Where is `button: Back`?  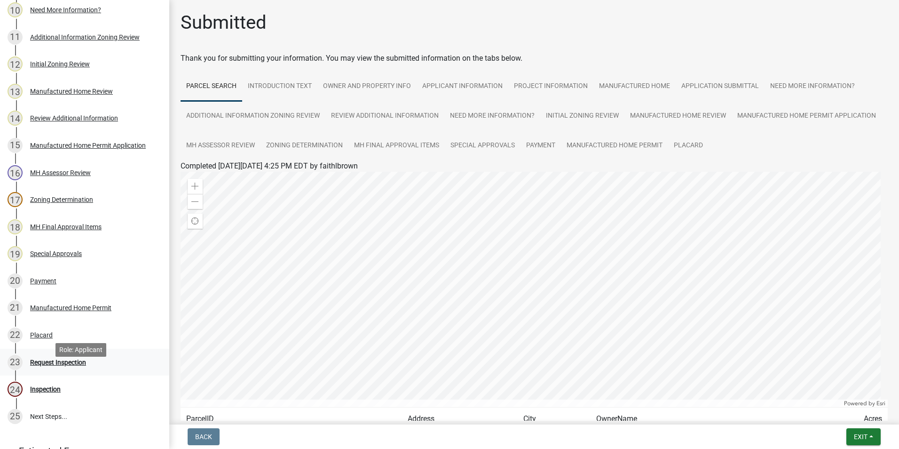
button: Back is located at coordinates (204, 437).